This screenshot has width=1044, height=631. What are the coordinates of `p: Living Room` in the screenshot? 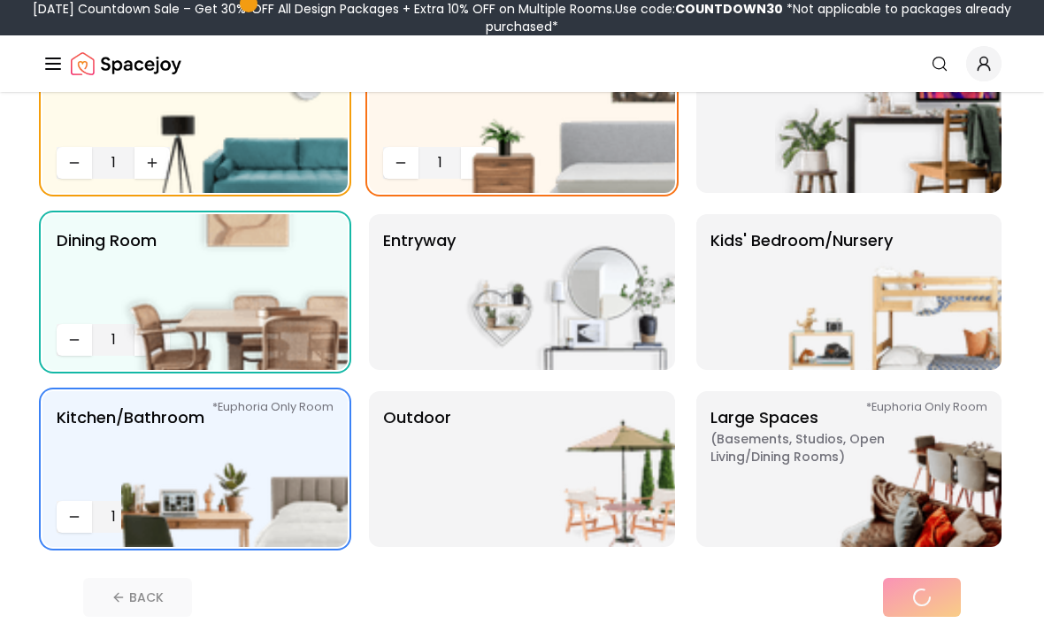 It's located at (104, 96).